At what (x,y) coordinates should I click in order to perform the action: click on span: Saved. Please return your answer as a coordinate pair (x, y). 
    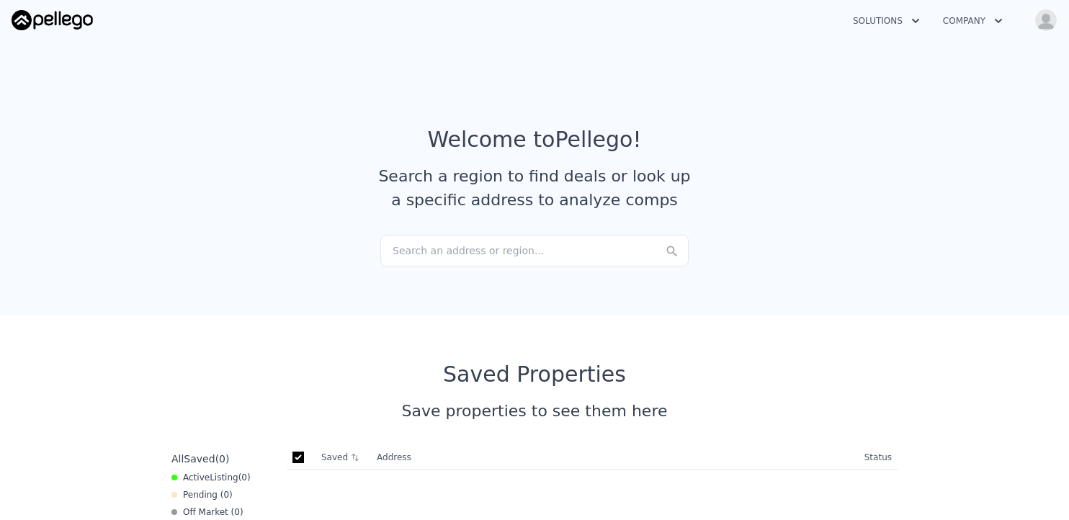
    Looking at the image, I should click on (199, 459).